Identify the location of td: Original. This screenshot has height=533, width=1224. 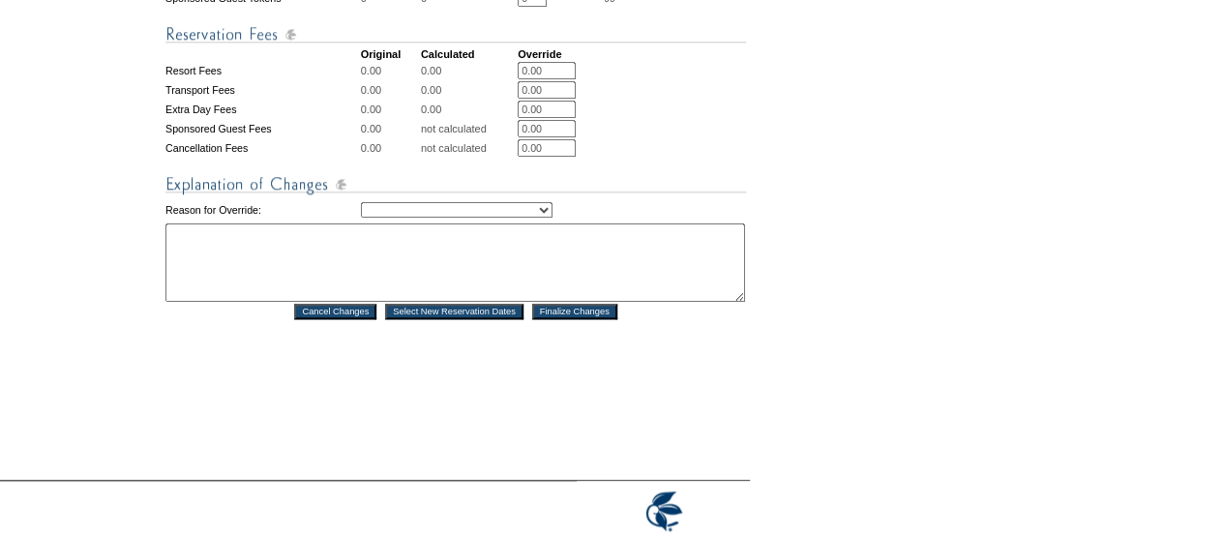
(390, 54).